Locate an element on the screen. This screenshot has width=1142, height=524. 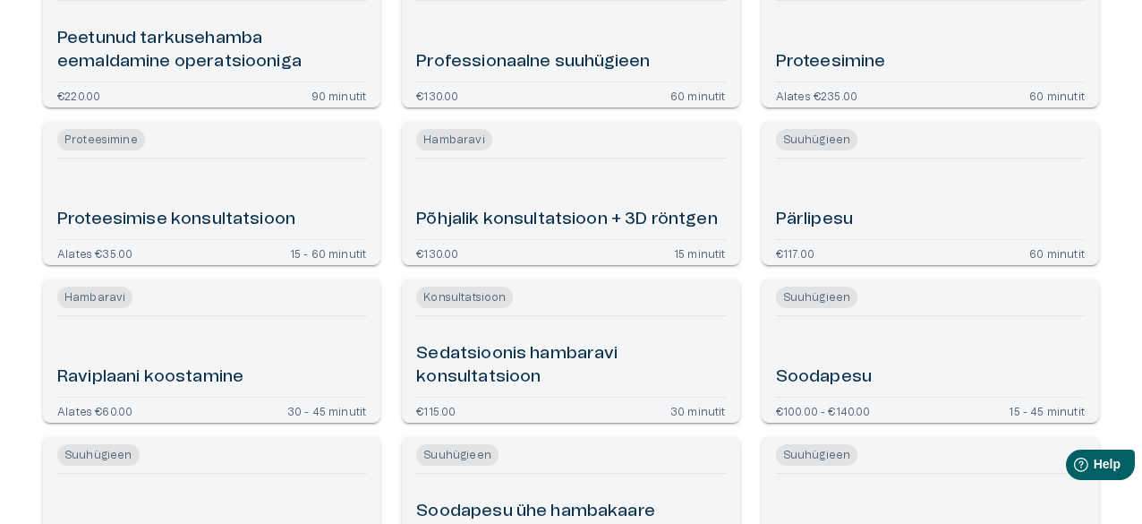
p: 15 minutit is located at coordinates (700, 252).